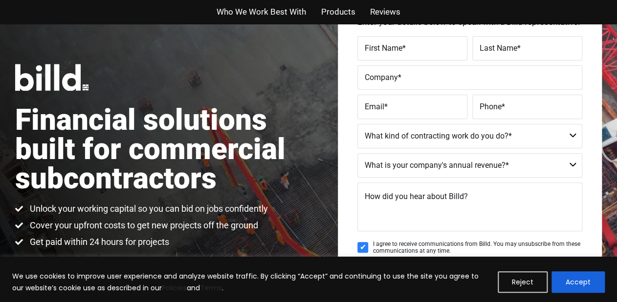 This screenshot has height=302, width=617. Describe the element at coordinates (385, 12) in the screenshot. I see `a: Reviews` at that location.